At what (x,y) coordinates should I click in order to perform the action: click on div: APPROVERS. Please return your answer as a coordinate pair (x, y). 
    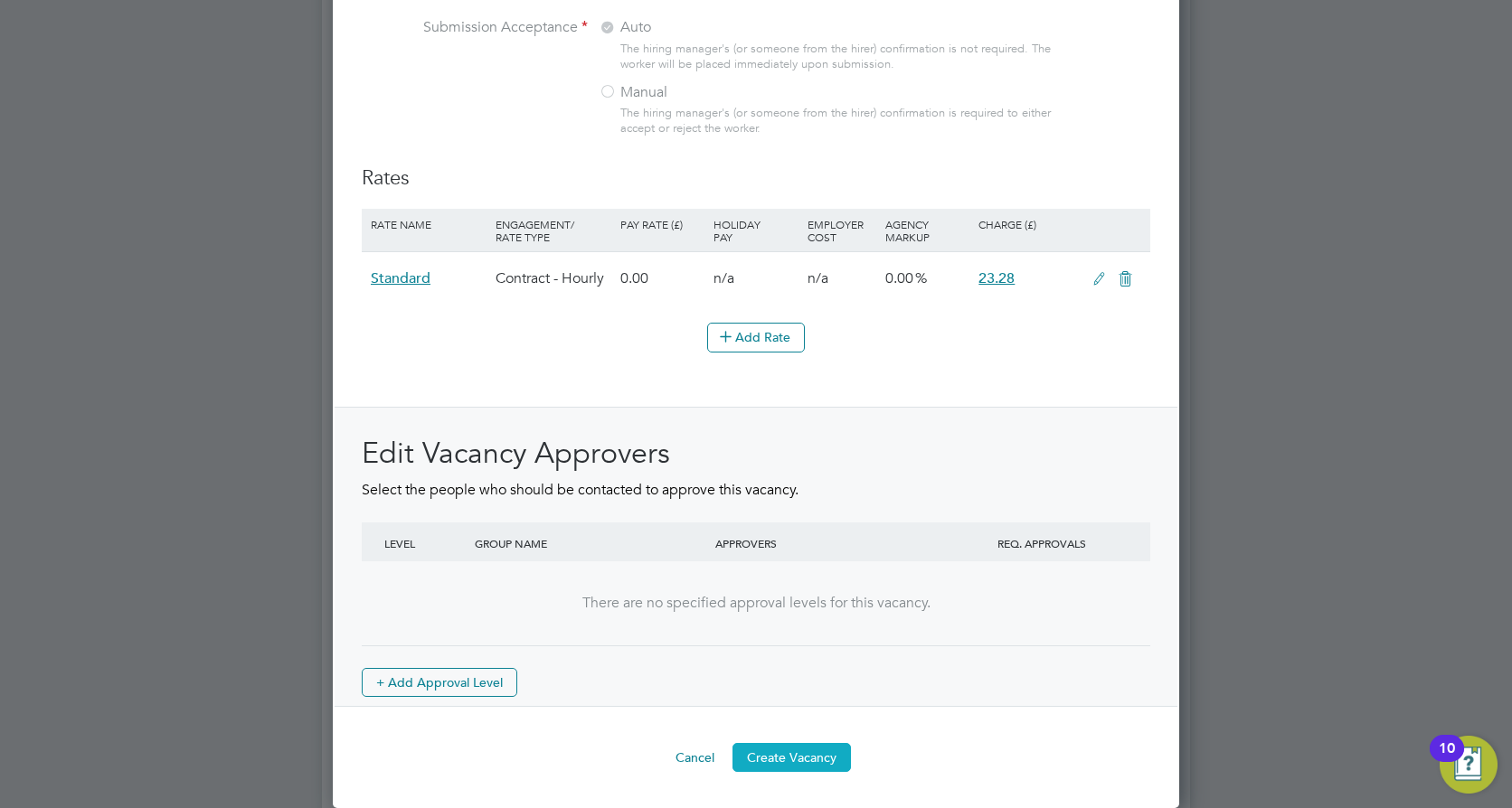
    Looking at the image, I should click on (831, 544).